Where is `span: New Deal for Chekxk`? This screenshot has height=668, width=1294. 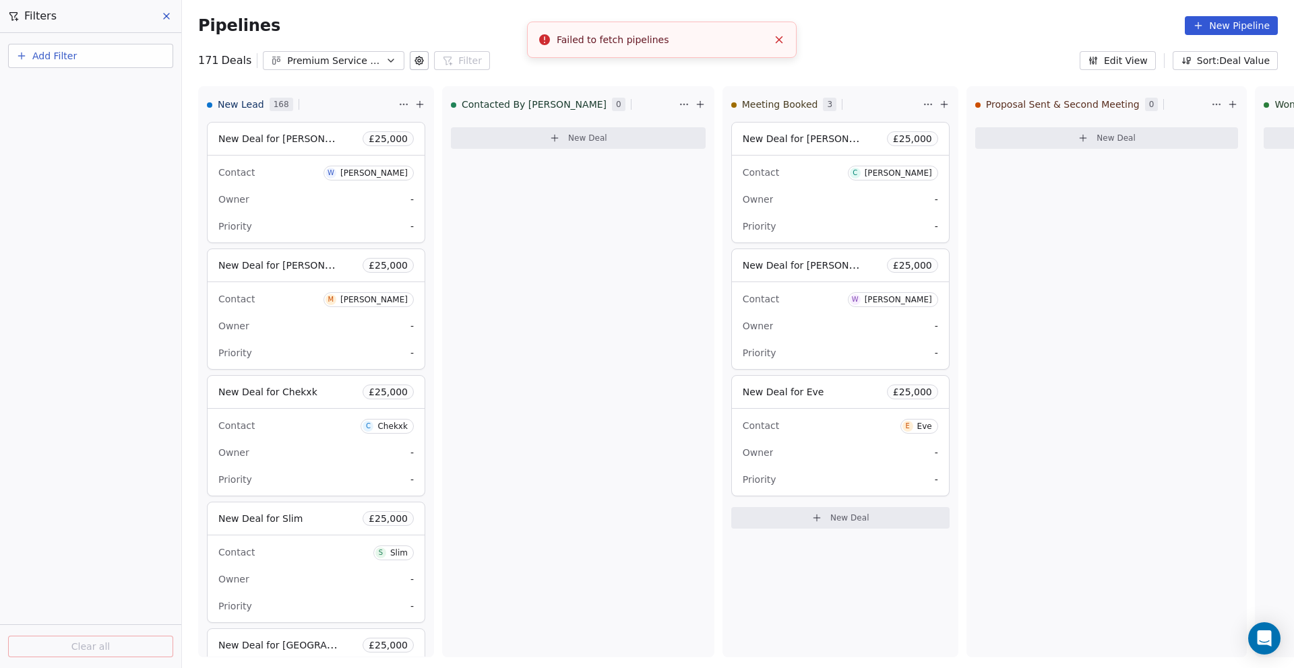
span: New Deal for Chekxk is located at coordinates (267, 392).